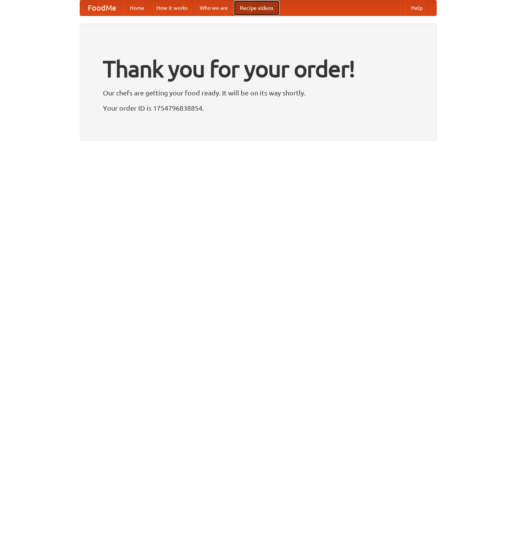 This screenshot has width=516, height=538. What do you see at coordinates (258, 108) in the screenshot?
I see `p: Your order ID is 1754796838854.` at bounding box center [258, 108].